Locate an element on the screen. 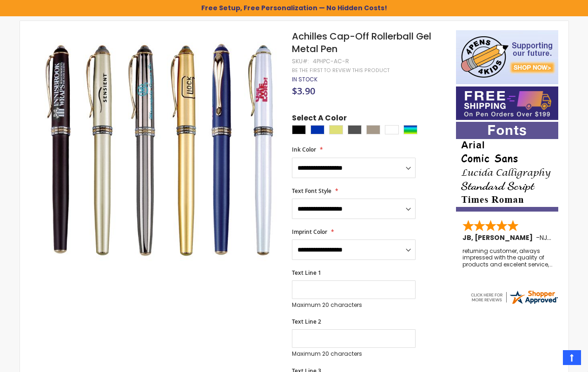 Image resolution: width=588 pixels, height=372 pixels. strong: SKU is located at coordinates (300, 61).